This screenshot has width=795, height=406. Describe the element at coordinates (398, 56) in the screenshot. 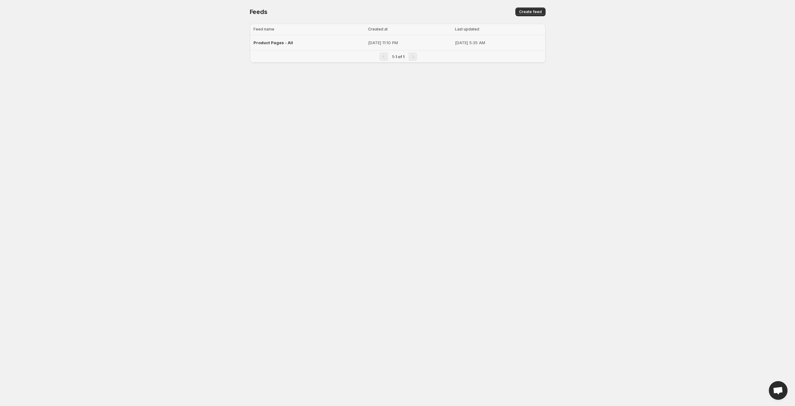

I see `nav: Pagination` at that location.